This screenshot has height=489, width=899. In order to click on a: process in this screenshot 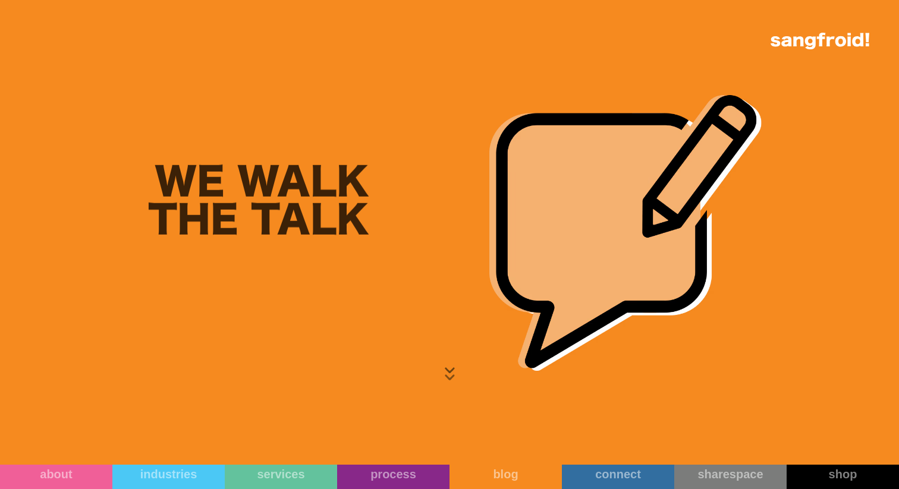, I will do `click(393, 477)`.